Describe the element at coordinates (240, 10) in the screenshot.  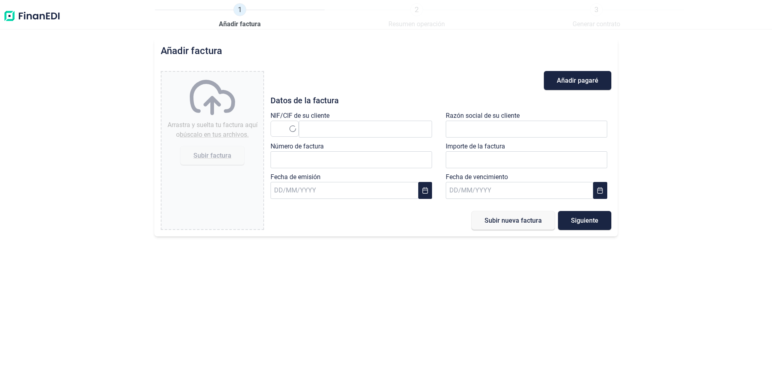
I see `span: 1` at that location.